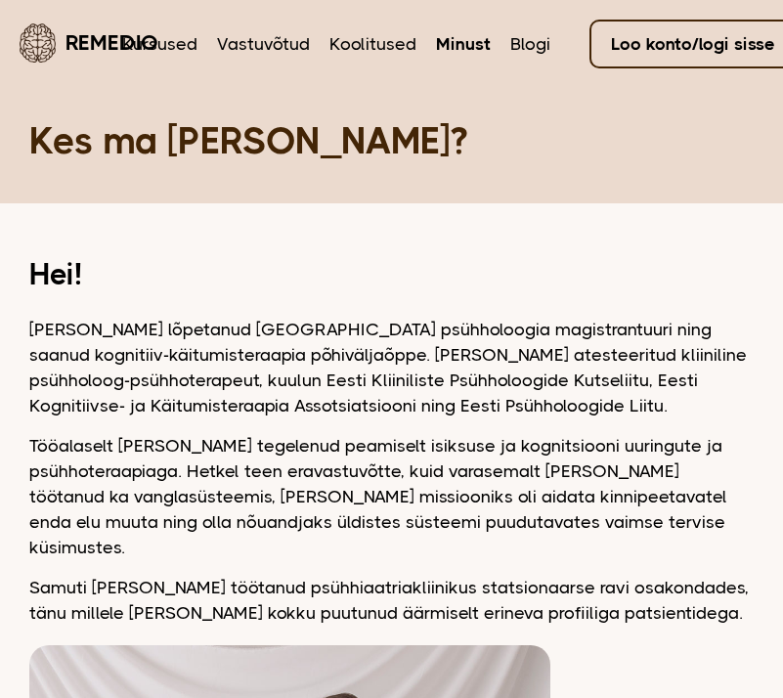 Image resolution: width=783 pixels, height=698 pixels. Describe the element at coordinates (372, 44) in the screenshot. I see `a: Koolitused` at that location.